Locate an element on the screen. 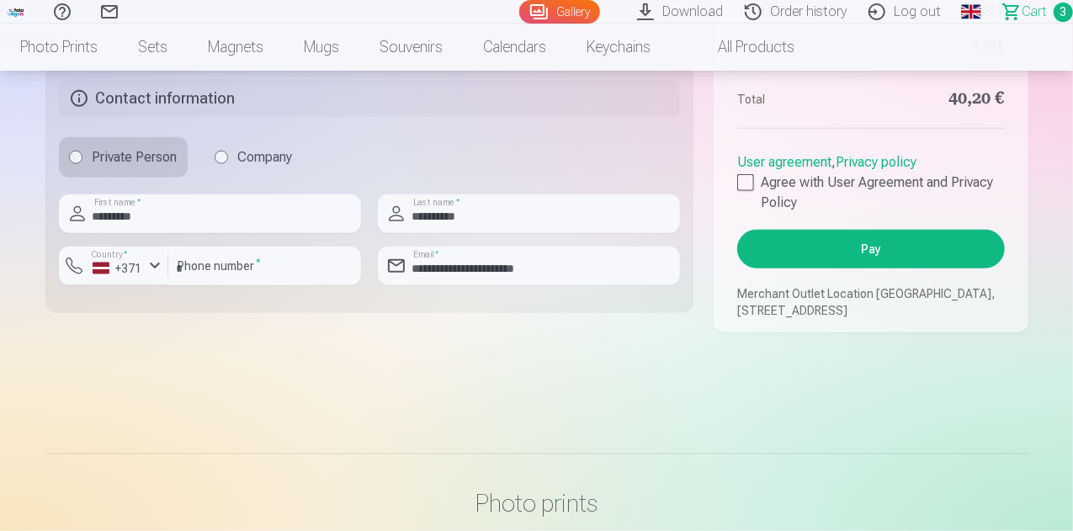 This screenshot has height=531, width=1073. label: Agree with User Agreement and Privacy Policy is located at coordinates (870, 193).